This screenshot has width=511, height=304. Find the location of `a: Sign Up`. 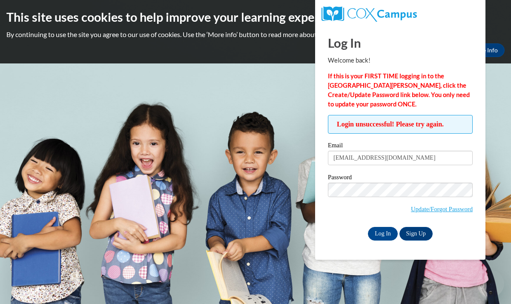

a: Sign Up is located at coordinates (416, 234).